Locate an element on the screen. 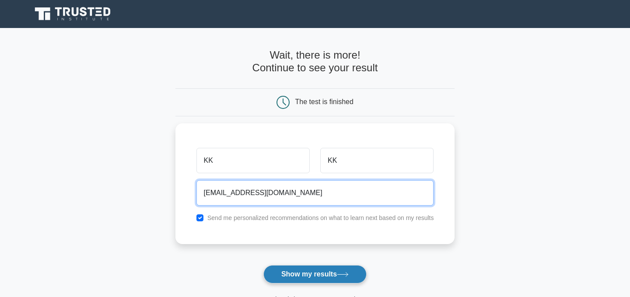 This screenshot has height=297, width=630. h4: Wait, there is more! Continue to see your result is located at coordinates (315, 62).